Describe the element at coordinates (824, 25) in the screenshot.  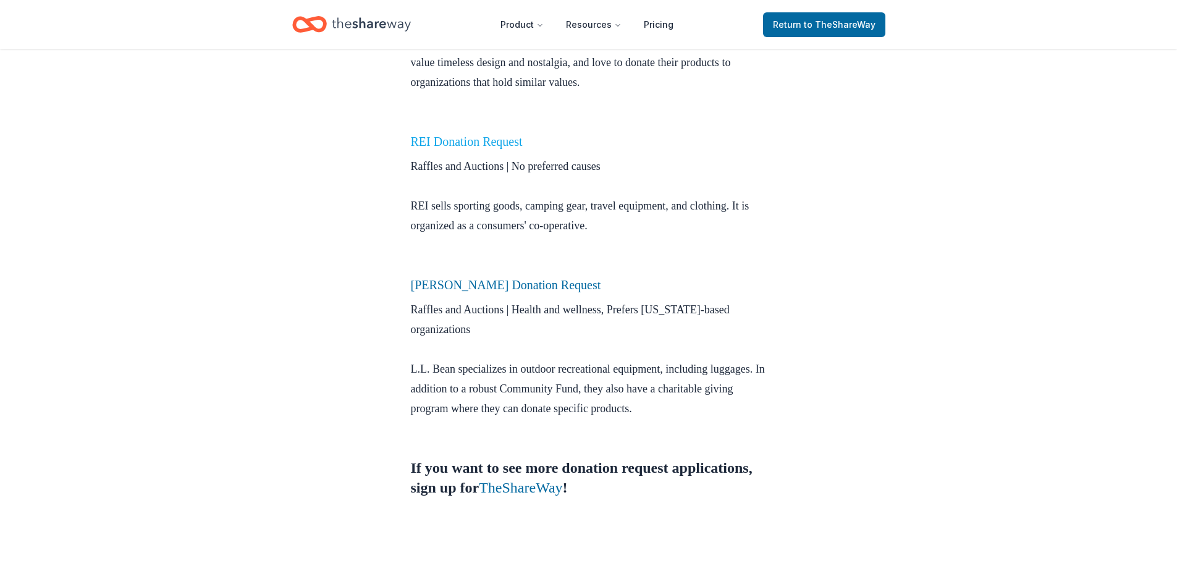
I see `a: Returnto TheShareWay` at that location.